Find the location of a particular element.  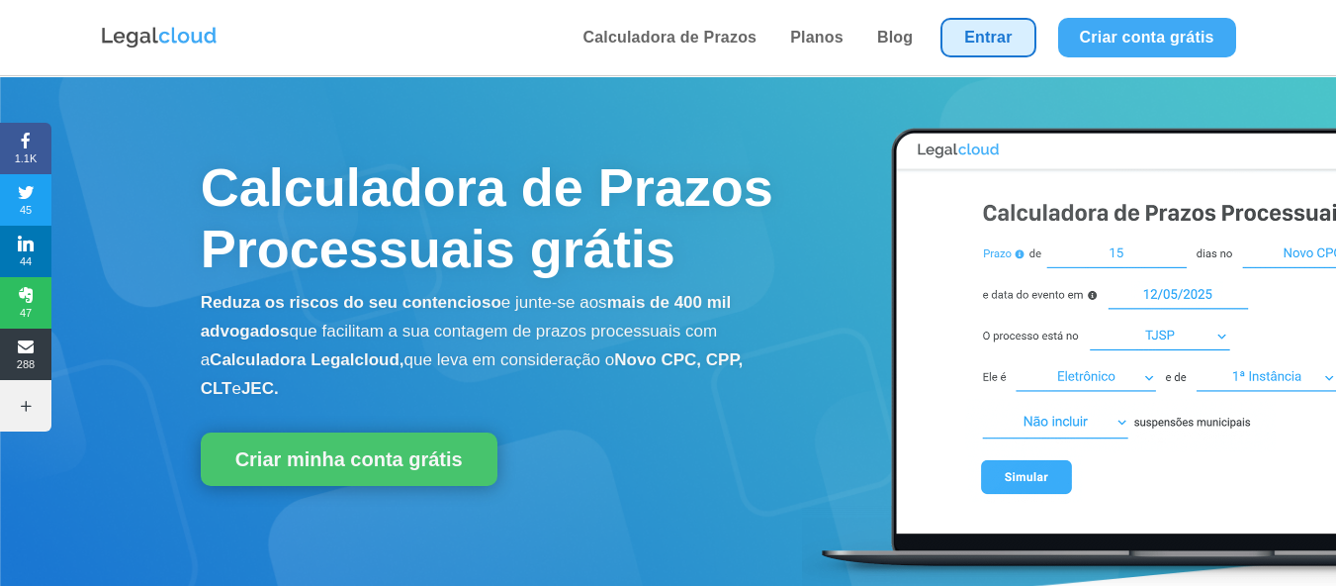

b: JEC. is located at coordinates (260, 388).